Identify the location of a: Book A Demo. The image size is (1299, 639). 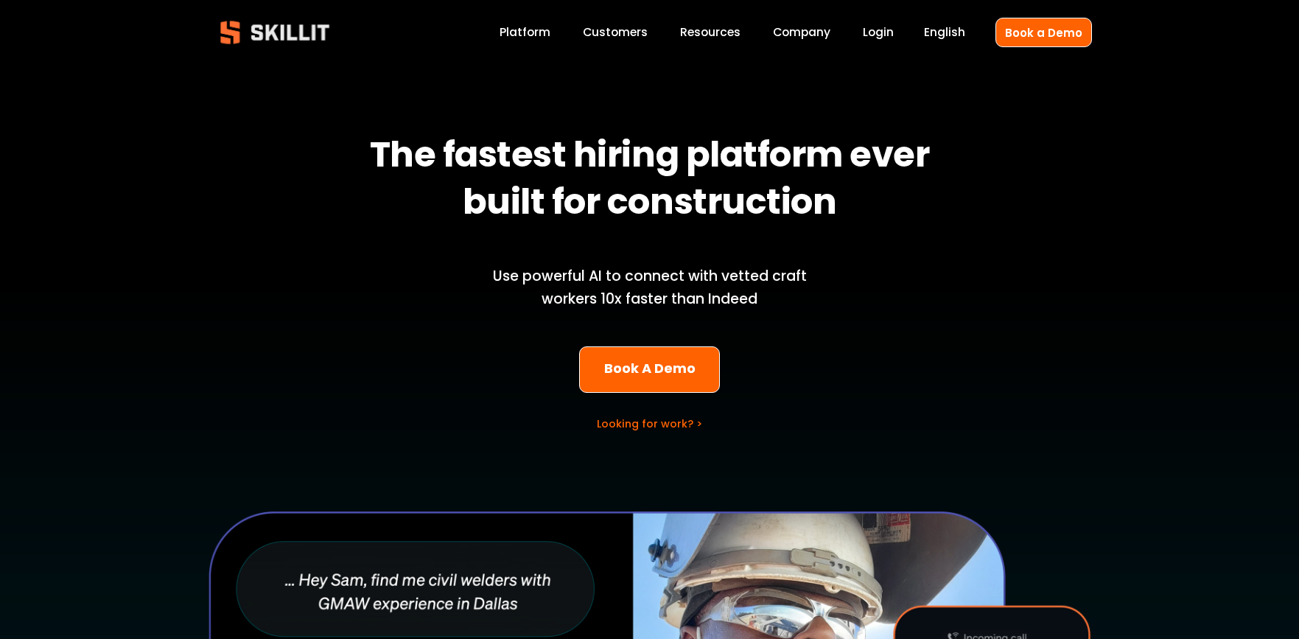
(649, 369).